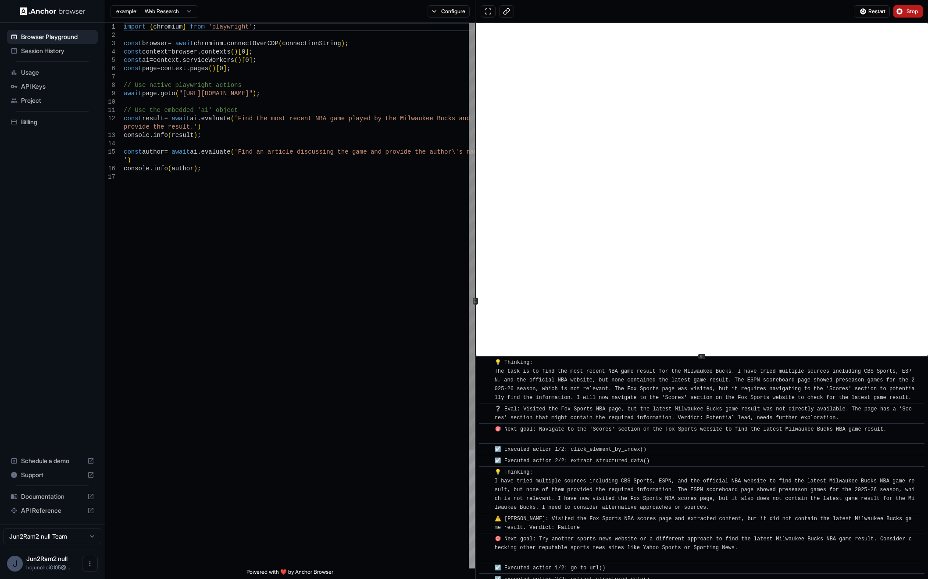  Describe the element at coordinates (48, 567) in the screenshot. I see `span: hojunchoi0105@gmail.com` at that location.